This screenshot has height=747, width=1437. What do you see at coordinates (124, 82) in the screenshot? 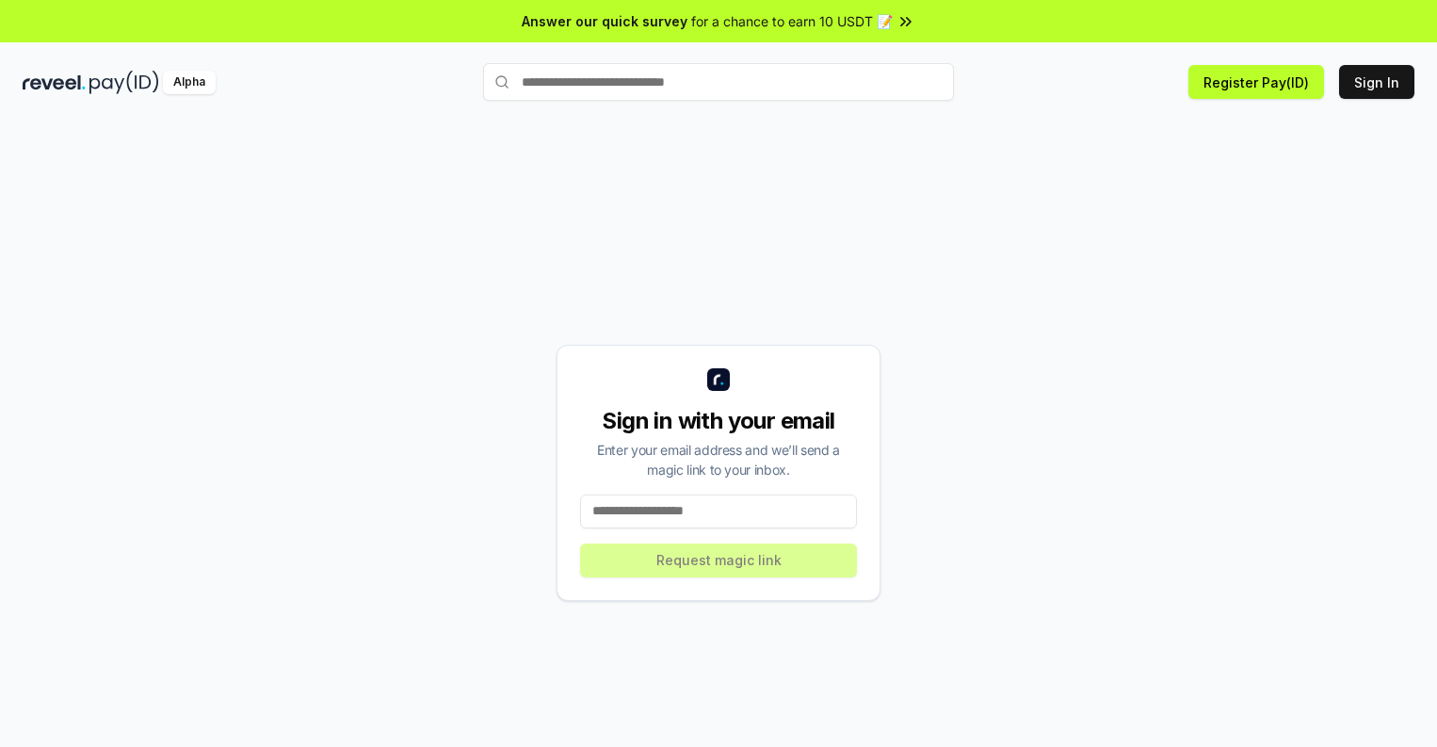
I see `img: pay_id` at bounding box center [124, 82].